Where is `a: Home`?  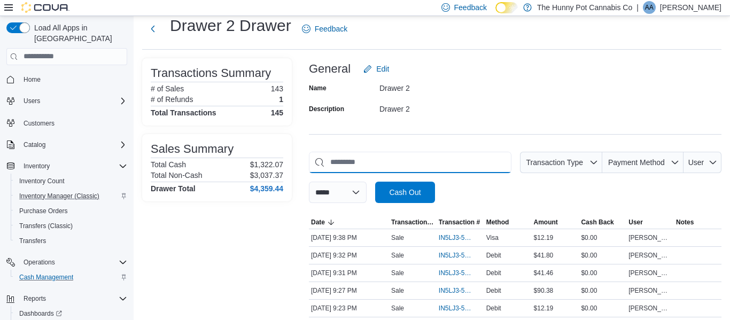
a: Home is located at coordinates (32, 80).